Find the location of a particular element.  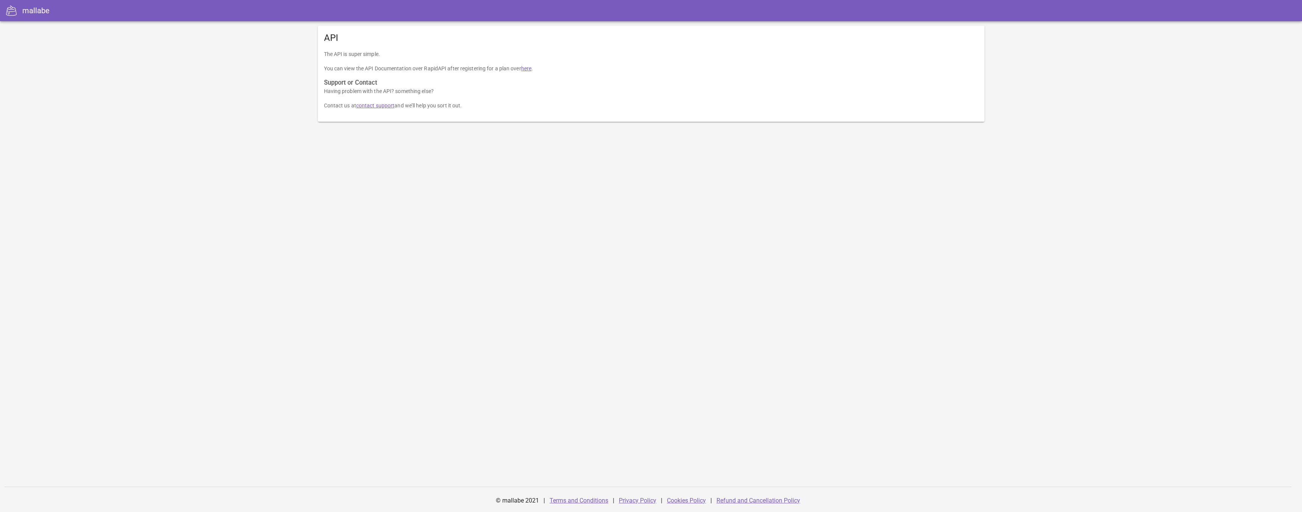

p: You can view the API Documentation over RapidAPI after registering for a plan over . is located at coordinates (651, 68).